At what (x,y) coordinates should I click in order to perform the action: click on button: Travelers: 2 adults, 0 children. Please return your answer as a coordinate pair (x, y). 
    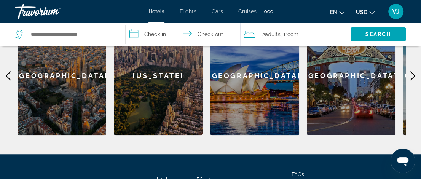
    Looking at the image, I should click on (295, 34).